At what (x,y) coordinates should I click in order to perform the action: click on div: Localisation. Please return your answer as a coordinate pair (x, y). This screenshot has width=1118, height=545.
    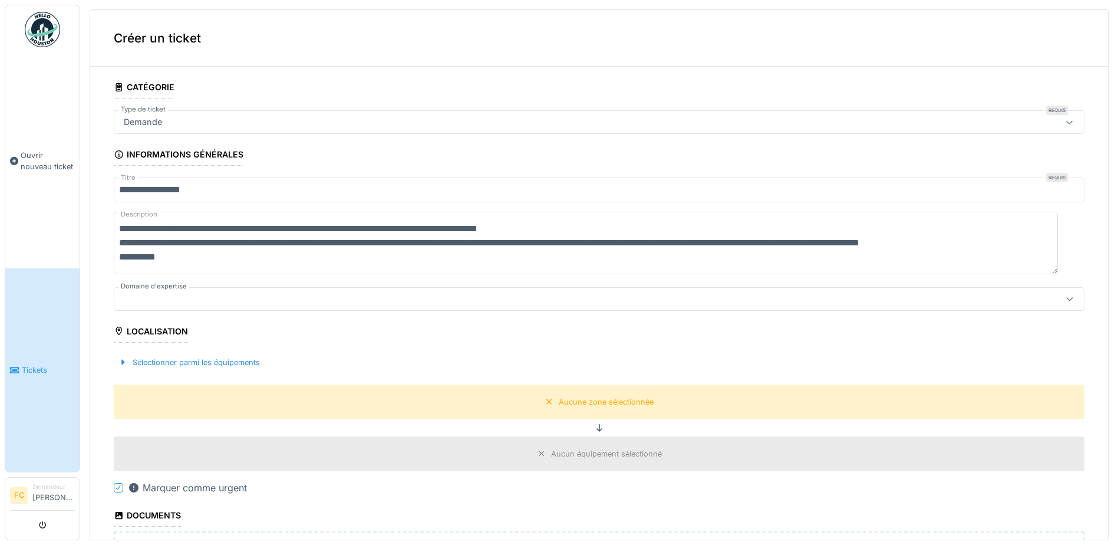
    Looking at the image, I should click on (151, 332).